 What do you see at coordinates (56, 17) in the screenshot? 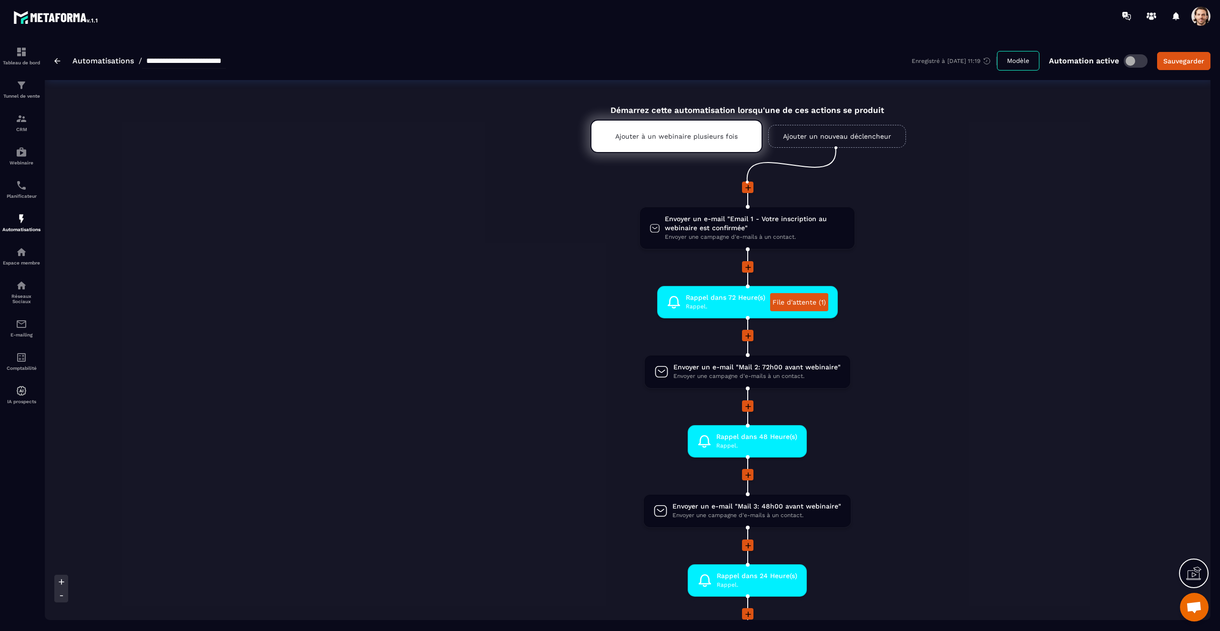
I see `img: logo` at bounding box center [56, 17].